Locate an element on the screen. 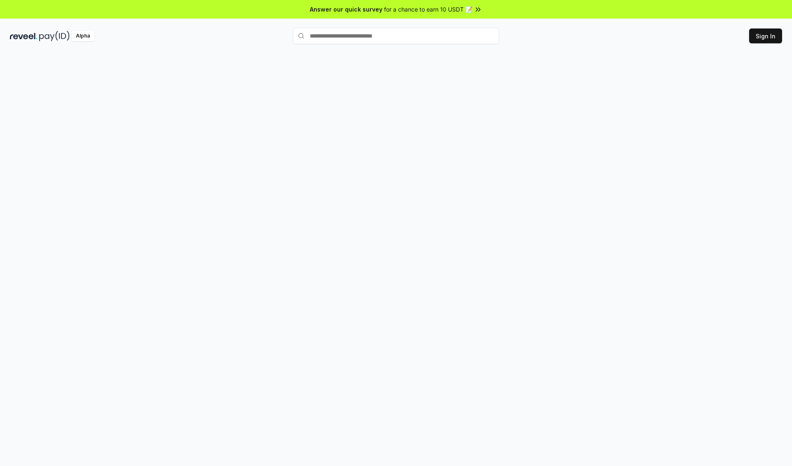  span: Answer our quick survey is located at coordinates (346, 9).